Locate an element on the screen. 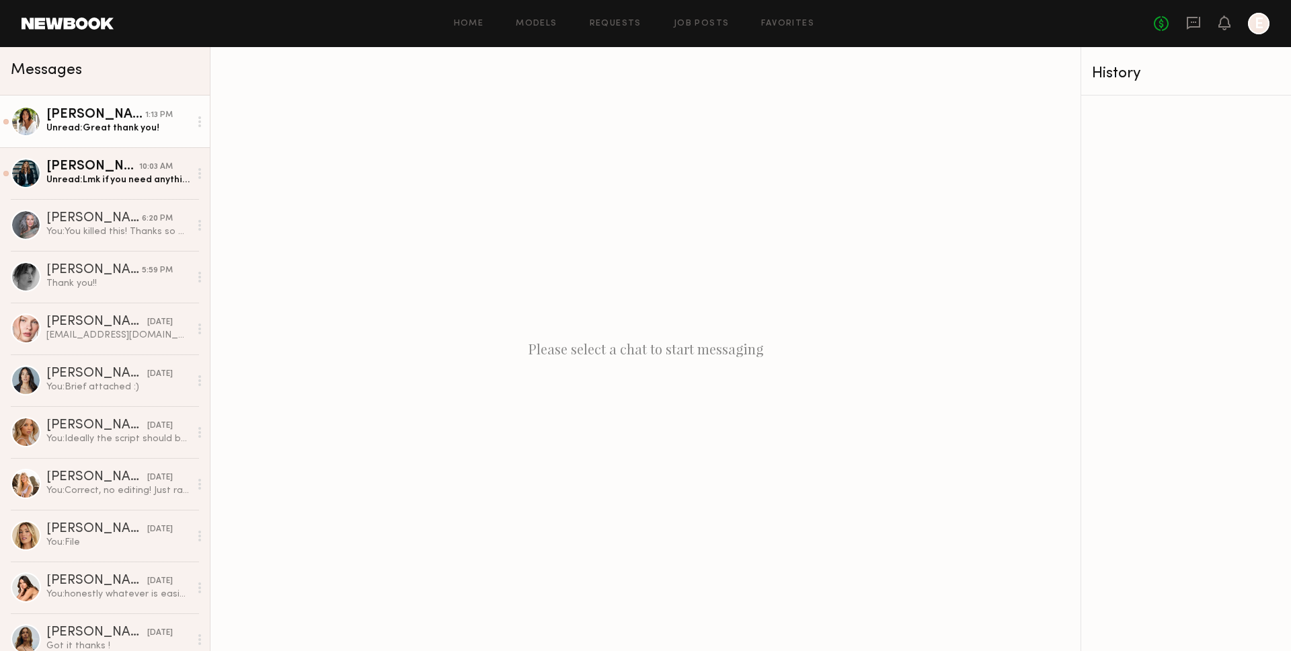 The width and height of the screenshot is (1291, 651). div: You: Ideally the script should be read on camera! is located at coordinates (118, 438).